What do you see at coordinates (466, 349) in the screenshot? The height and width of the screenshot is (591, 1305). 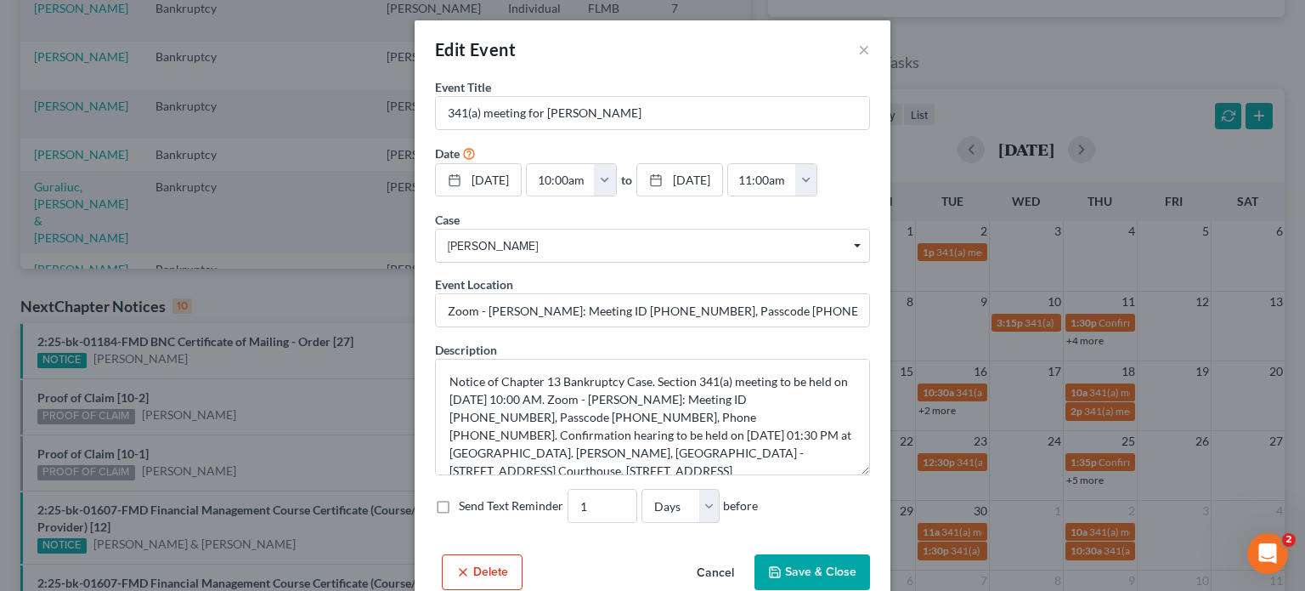 I see `label: Description` at bounding box center [466, 349].